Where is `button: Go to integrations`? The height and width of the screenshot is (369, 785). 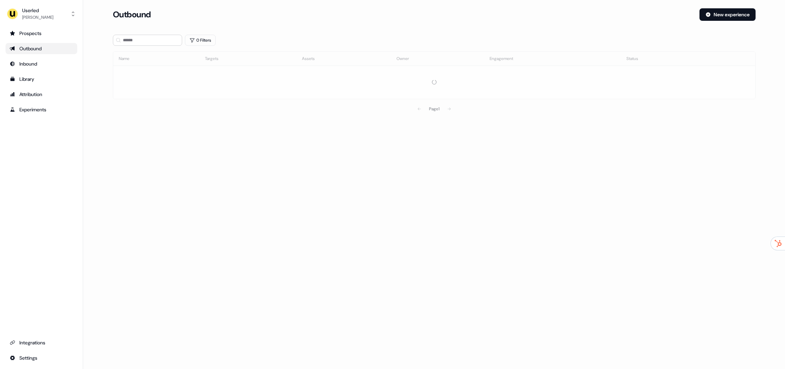 button: Go to integrations is located at coordinates (41, 357).